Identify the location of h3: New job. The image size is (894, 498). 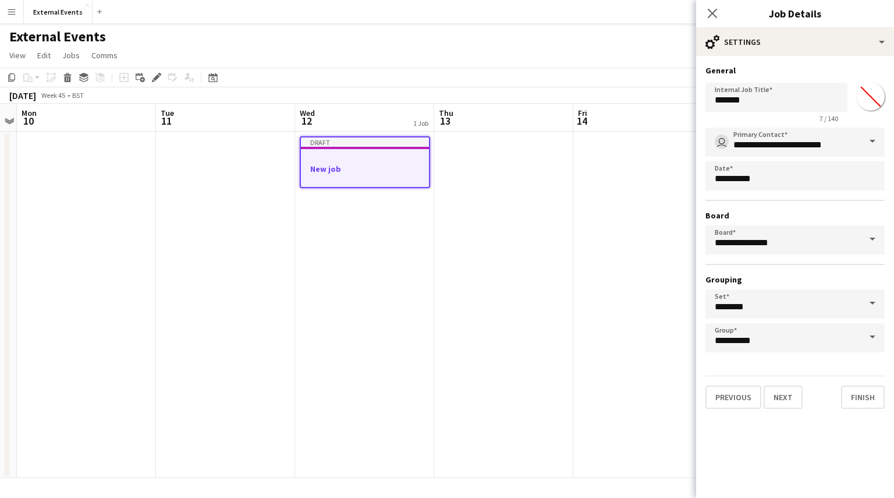
(365, 169).